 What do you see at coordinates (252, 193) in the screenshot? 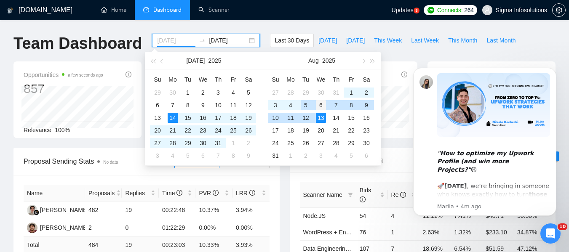
I see `span: info-circle` at bounding box center [252, 193].